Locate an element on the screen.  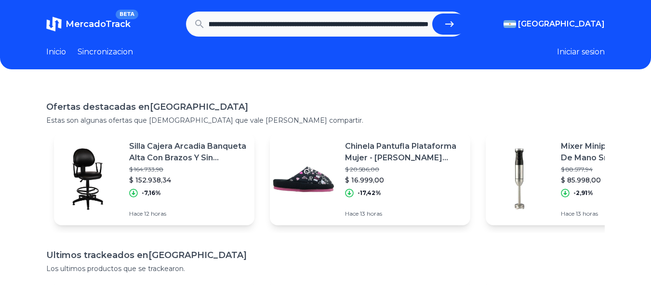
a: Sincronizacion is located at coordinates (105, 52).